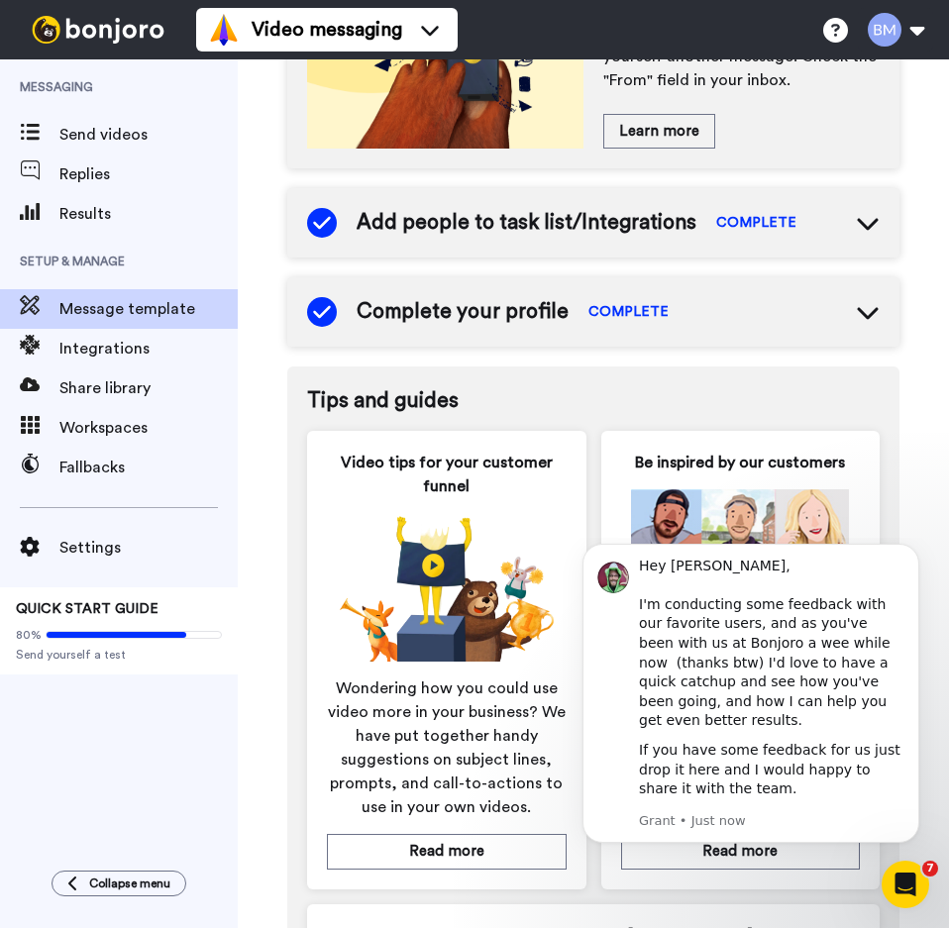 The width and height of the screenshot is (949, 928). What do you see at coordinates (219, 283) in the screenshot?
I see `p: Message from Grant, sent Just now` at bounding box center [219, 283].